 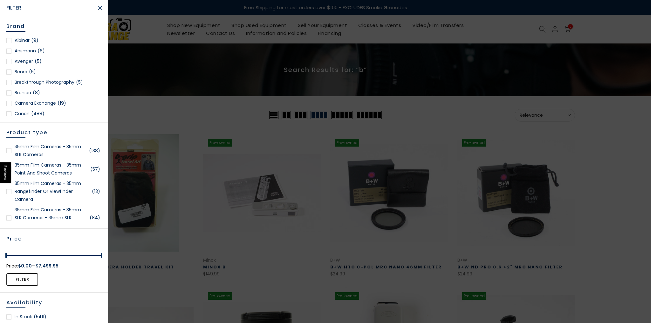 I want to click on span: (8), so click(x=36, y=93).